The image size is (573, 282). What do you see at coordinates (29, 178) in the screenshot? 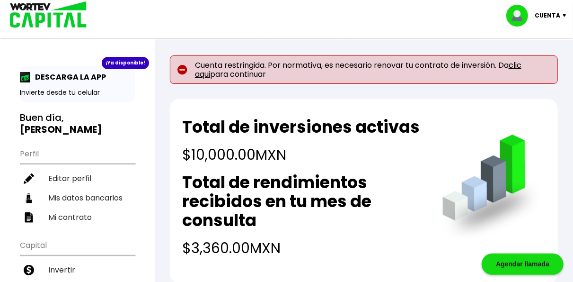
I see `img: editar-icon.952d3147.svg` at bounding box center [29, 178].